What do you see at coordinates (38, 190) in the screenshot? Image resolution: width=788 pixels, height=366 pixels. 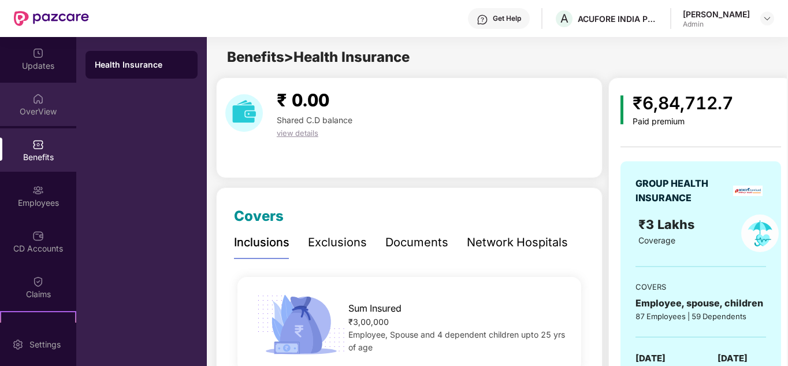 I see `img: svg+xml;base64,PHN2ZyBpZD0iRW1wbG95ZWVzIiB4bWxucz0iaHR0cDovL3d3dy53My5vcmcvMjAwMC9zdmciIHdpZHRoPS...` at bounding box center [38, 190].